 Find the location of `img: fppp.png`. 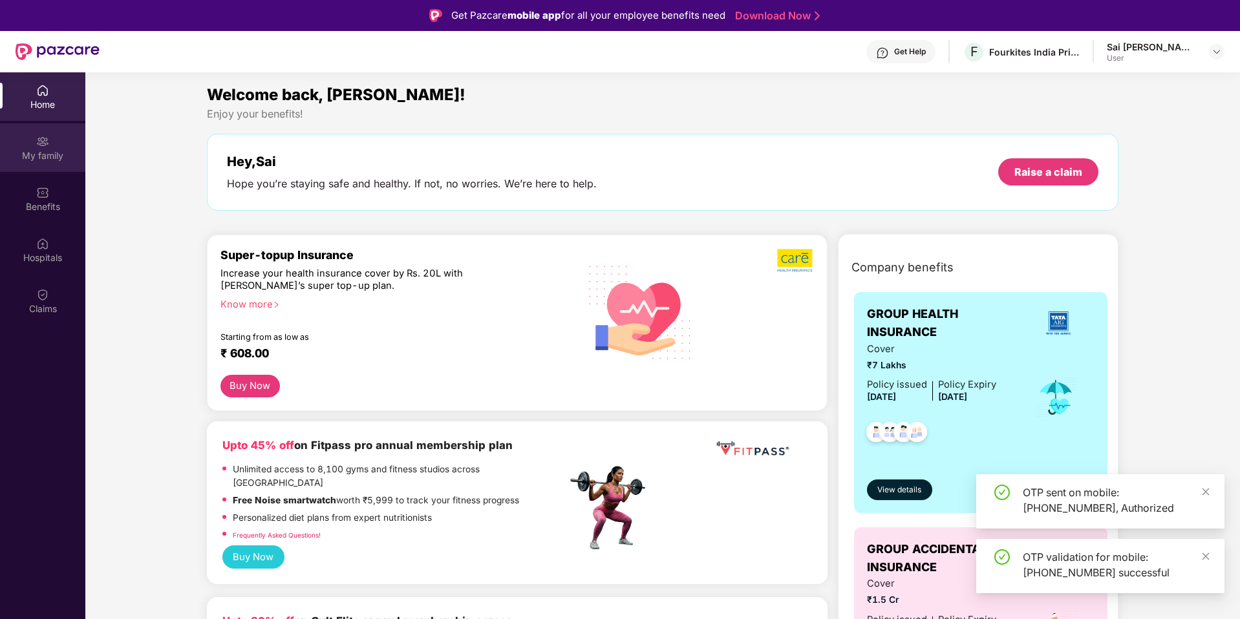

img: fppp.png is located at coordinates (752, 449).